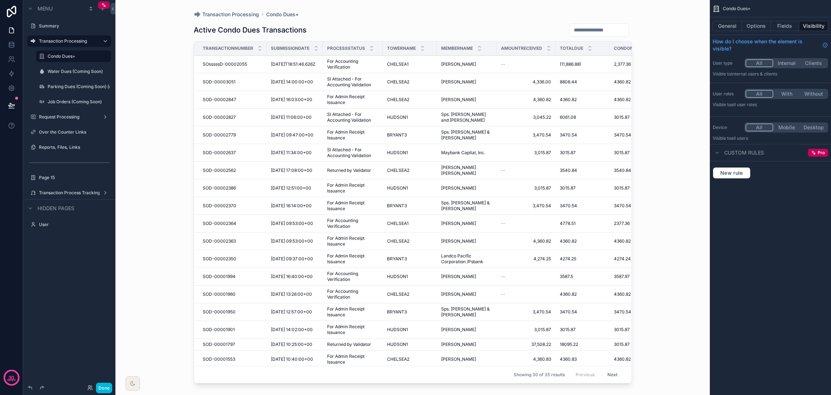  I want to click on span: Returned by Validator, so click(349, 170).